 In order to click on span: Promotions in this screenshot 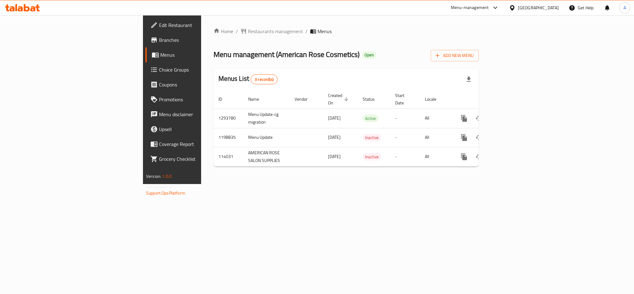, I will do `click(202, 99)`.